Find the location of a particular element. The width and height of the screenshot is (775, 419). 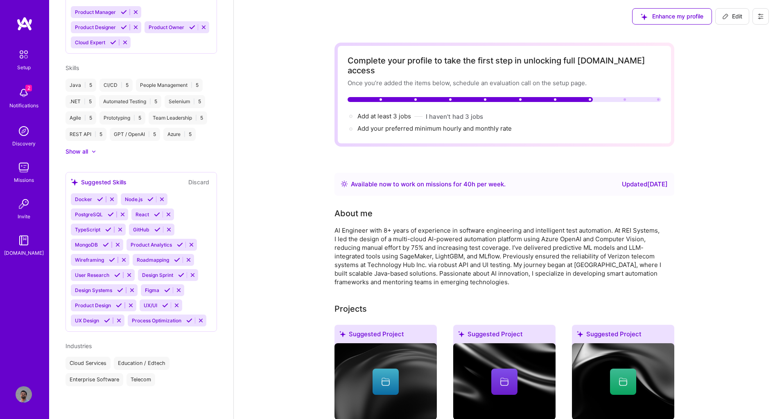

span: Product Owner is located at coordinates (166, 27).